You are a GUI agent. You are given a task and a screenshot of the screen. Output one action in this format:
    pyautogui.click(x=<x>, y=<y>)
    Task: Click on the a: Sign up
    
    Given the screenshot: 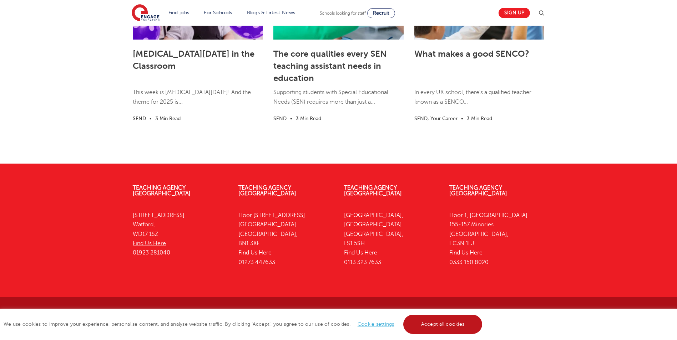 What is the action you would take?
    pyautogui.click(x=514, y=13)
    